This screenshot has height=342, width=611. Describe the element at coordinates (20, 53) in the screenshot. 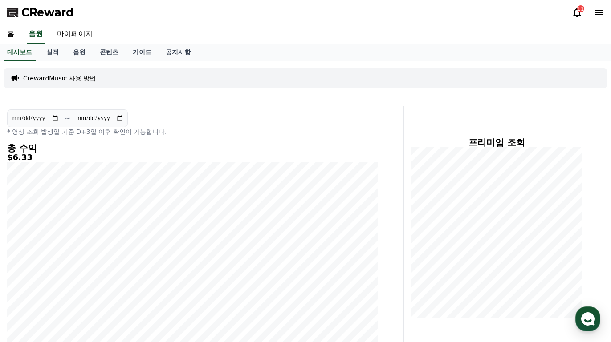

I see `a: 대시보드` at that location.